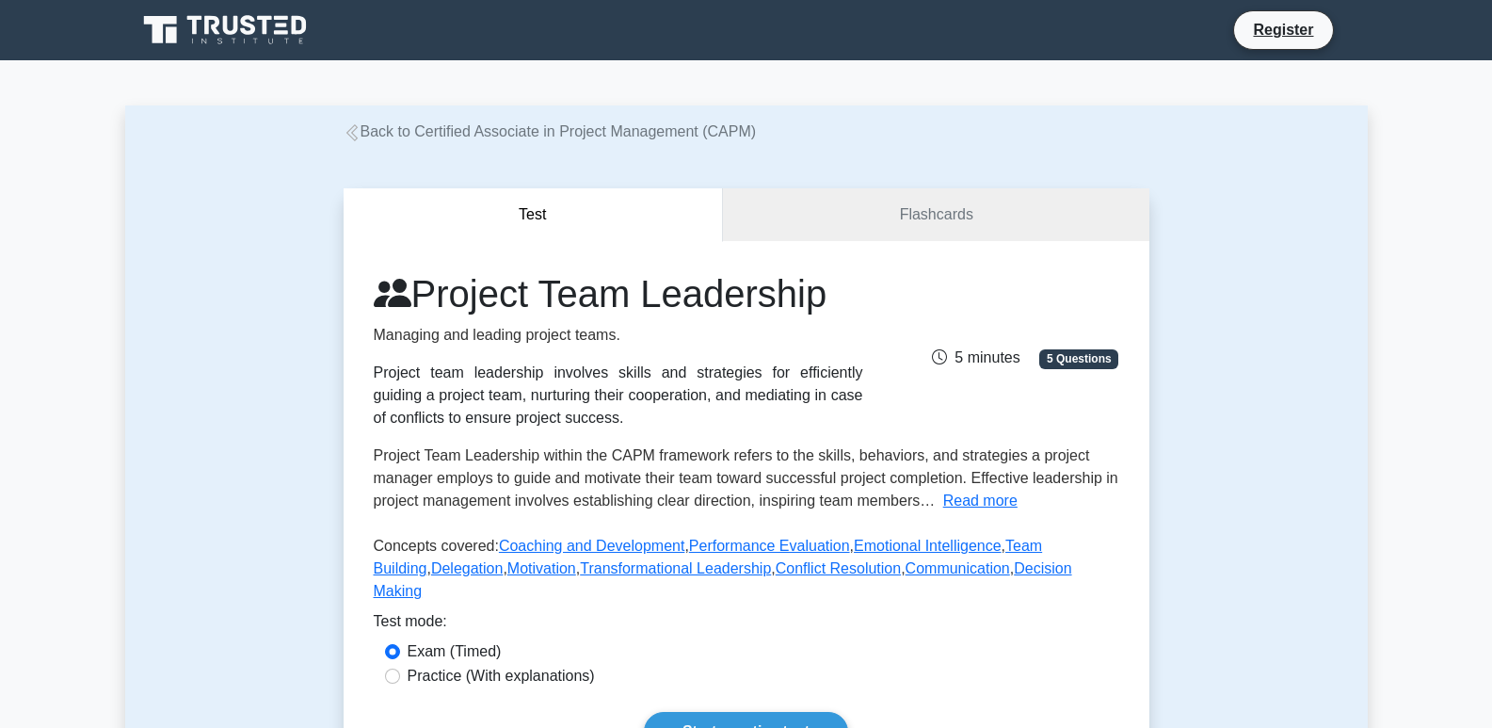 This screenshot has width=1492, height=728. Describe the element at coordinates (1283, 29) in the screenshot. I see `a: Register` at that location.